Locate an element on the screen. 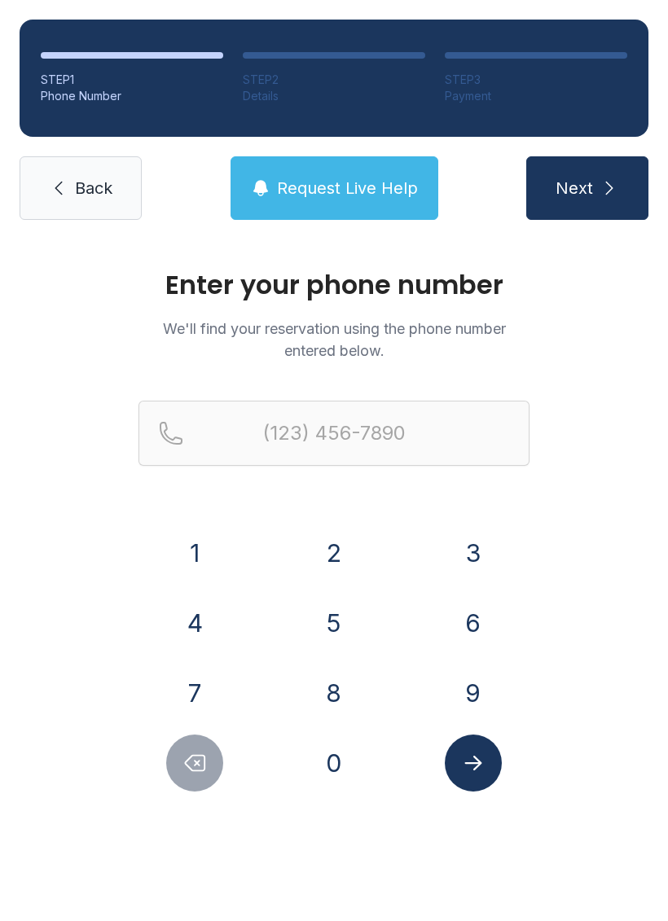  button: 4 is located at coordinates (195, 623).